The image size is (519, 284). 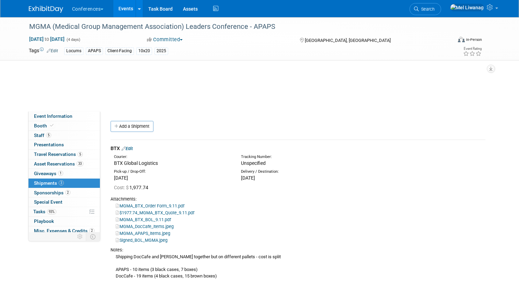 What do you see at coordinates (60, 173) in the screenshot?
I see `span: 1` at bounding box center [60, 173].